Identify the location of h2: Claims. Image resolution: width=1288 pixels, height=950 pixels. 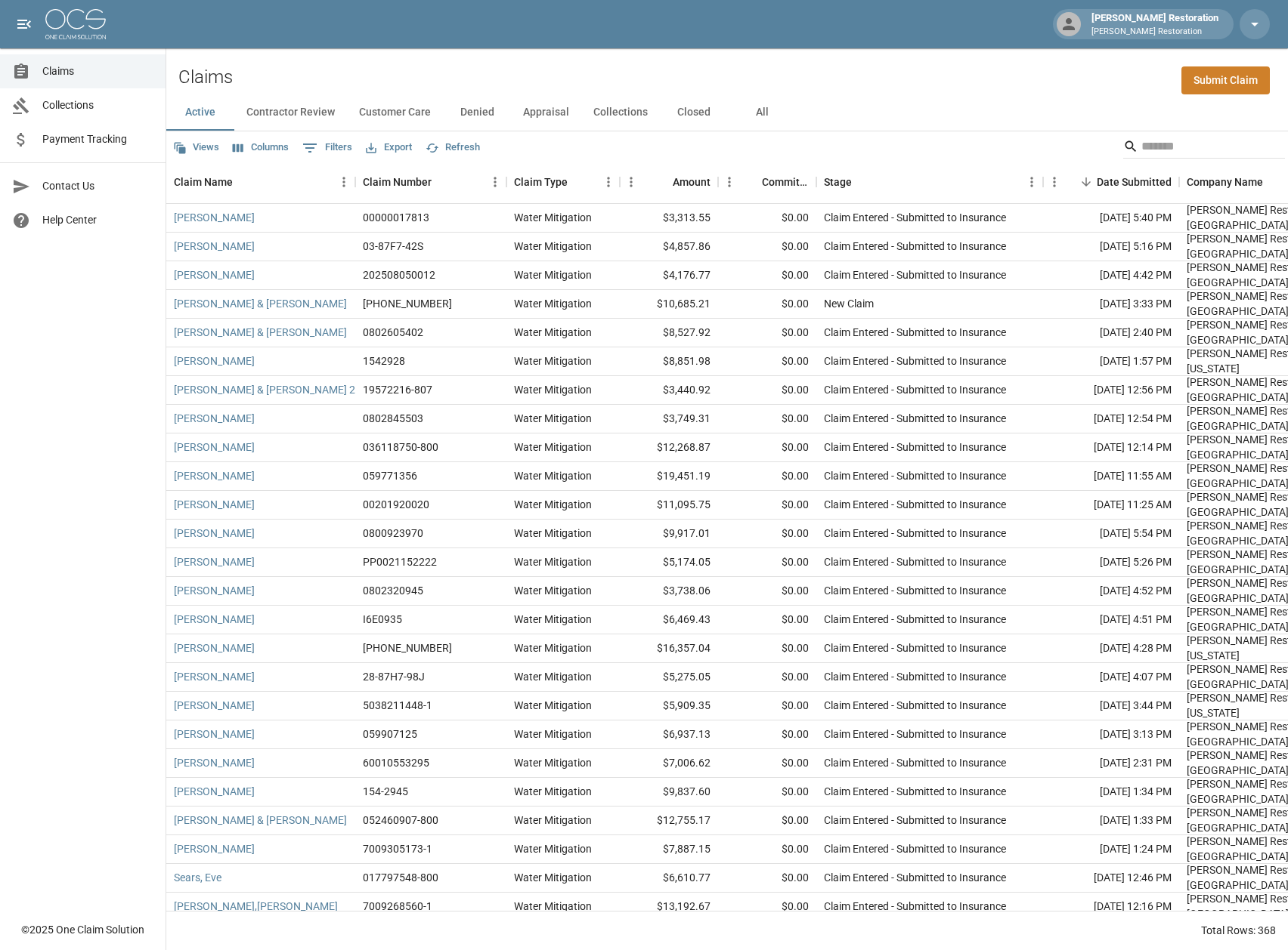
(206, 77).